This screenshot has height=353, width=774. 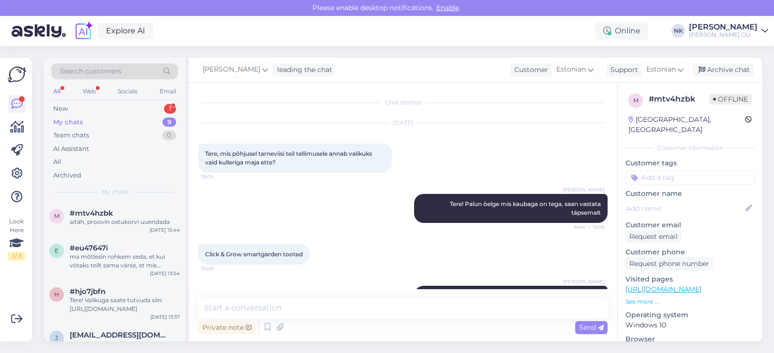 I want to click on span: Seen ✓ 15:06, so click(x=586, y=227).